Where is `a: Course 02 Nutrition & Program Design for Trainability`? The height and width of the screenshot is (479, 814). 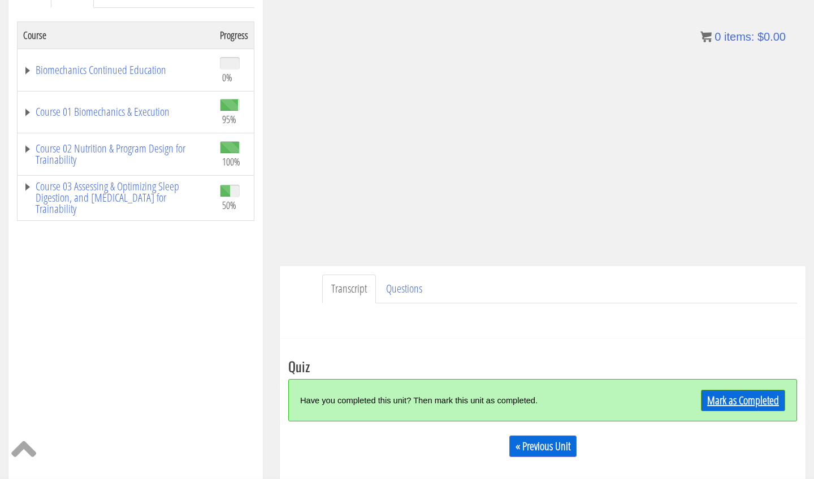
a: Course 02 Nutrition & Program Design for Trainability is located at coordinates (116, 154).